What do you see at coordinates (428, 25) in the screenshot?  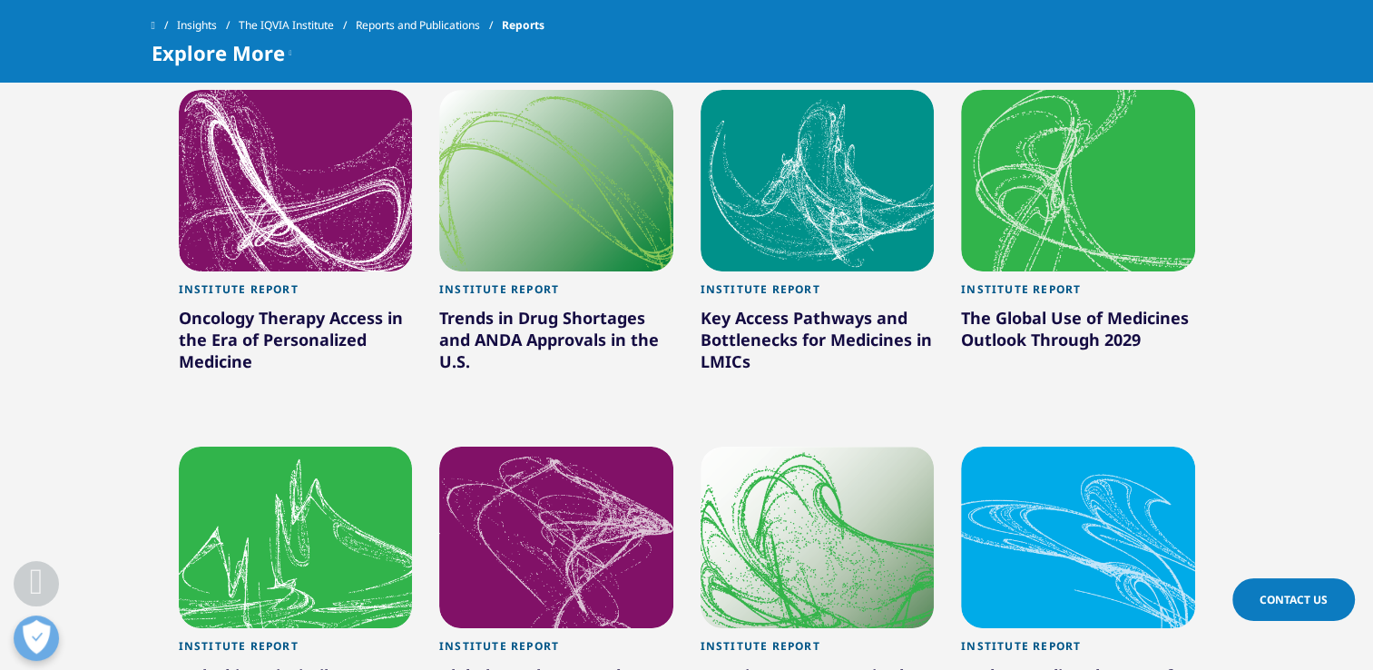 I see `a: Reports and Publications` at bounding box center [428, 25].